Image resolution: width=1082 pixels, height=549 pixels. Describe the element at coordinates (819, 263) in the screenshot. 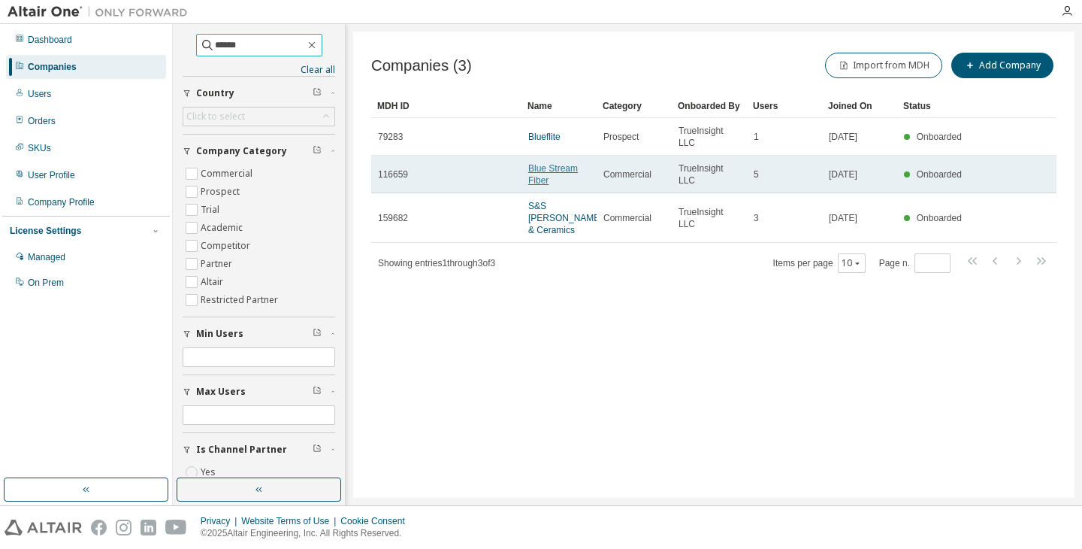

I see `span: Items per page` at that location.